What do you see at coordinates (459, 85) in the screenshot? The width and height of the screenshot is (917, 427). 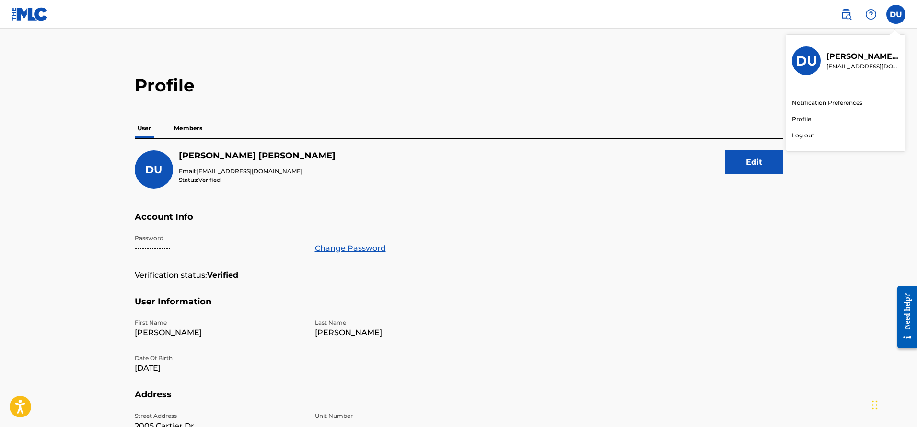 I see `h2: Profile` at bounding box center [459, 85].